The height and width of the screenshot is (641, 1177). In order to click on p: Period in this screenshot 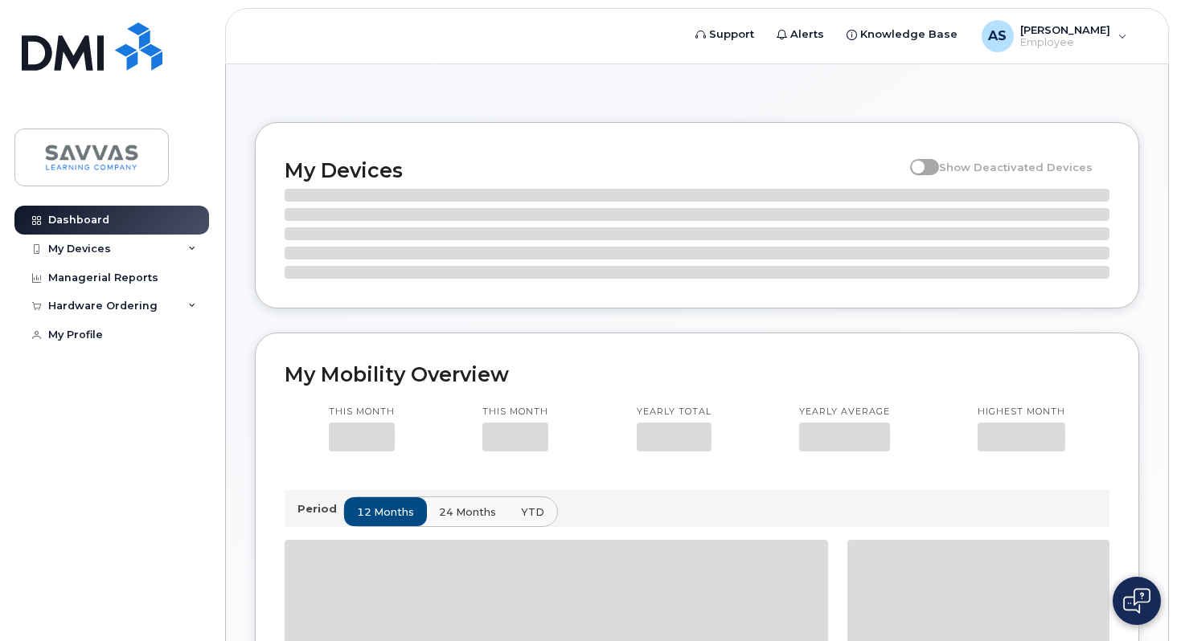, I will do `click(320, 509)`.